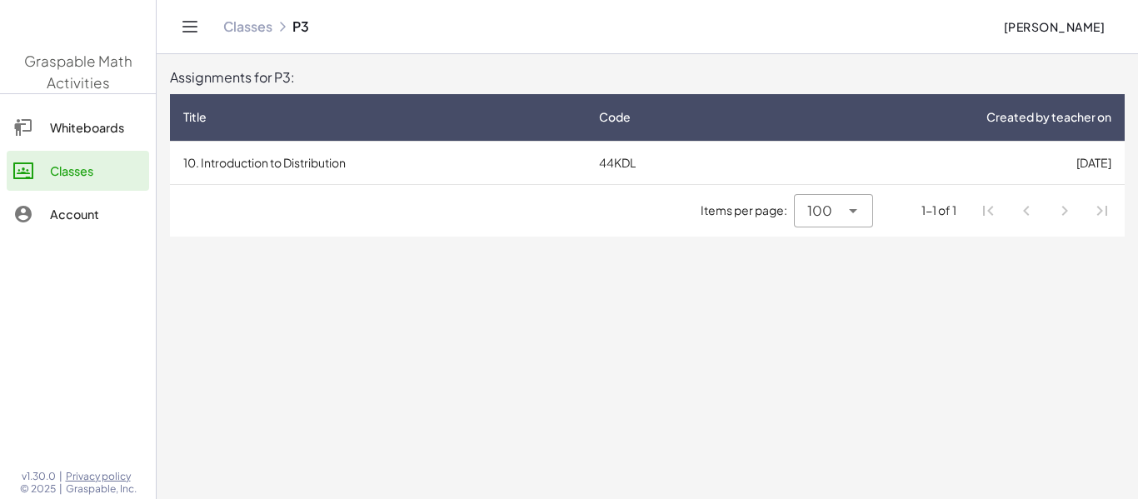  I want to click on td: 44KDL, so click(669, 162).